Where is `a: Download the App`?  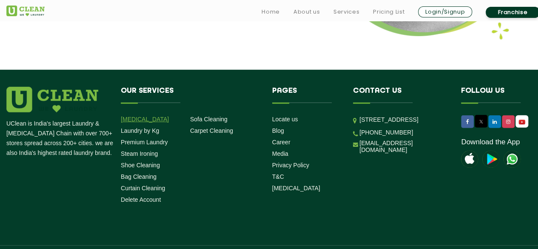
a: Download the App is located at coordinates (491, 142).